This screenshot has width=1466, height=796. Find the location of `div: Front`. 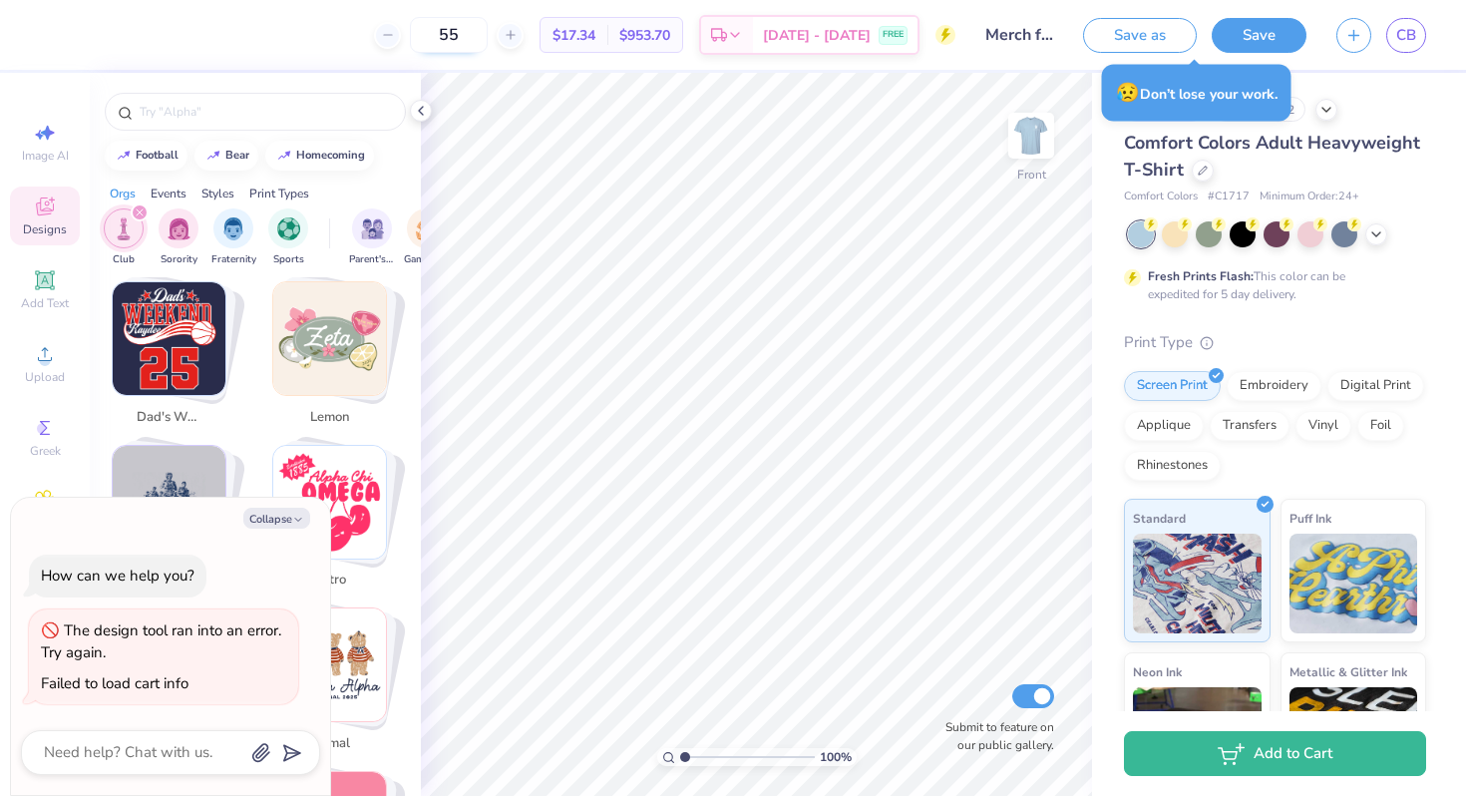

div: Front is located at coordinates (1031, 175).